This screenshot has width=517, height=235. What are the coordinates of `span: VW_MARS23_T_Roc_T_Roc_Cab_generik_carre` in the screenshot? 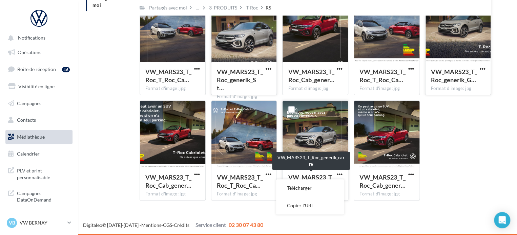 It's located at (240, 181).